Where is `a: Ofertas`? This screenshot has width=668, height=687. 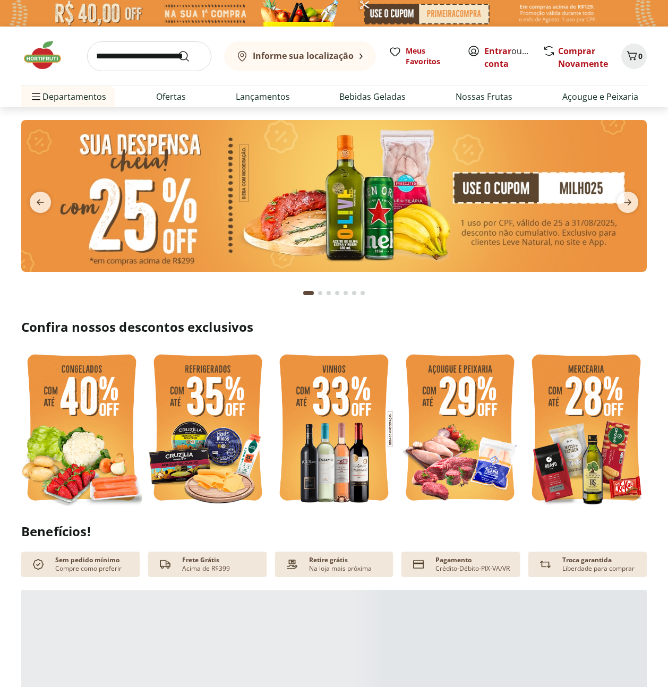
a: Ofertas is located at coordinates (171, 97).